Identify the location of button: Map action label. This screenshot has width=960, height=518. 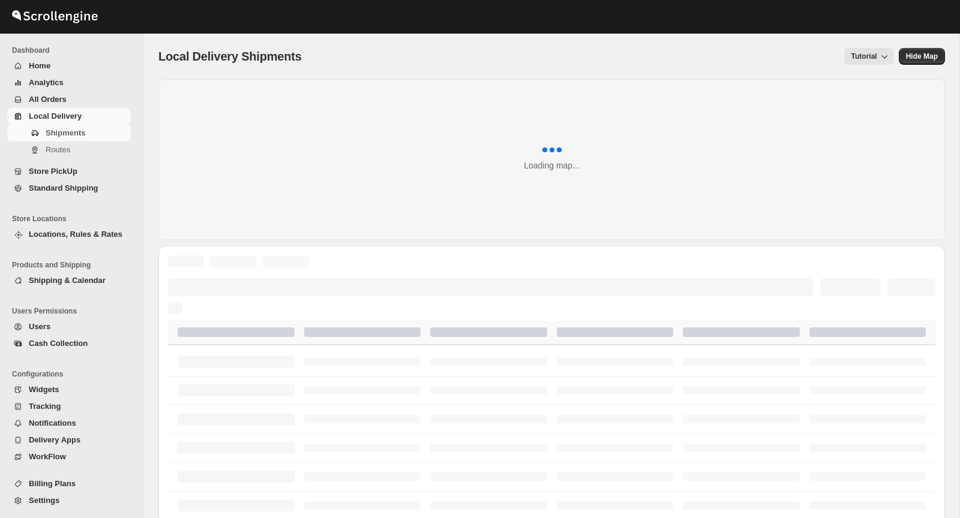
(922, 56).